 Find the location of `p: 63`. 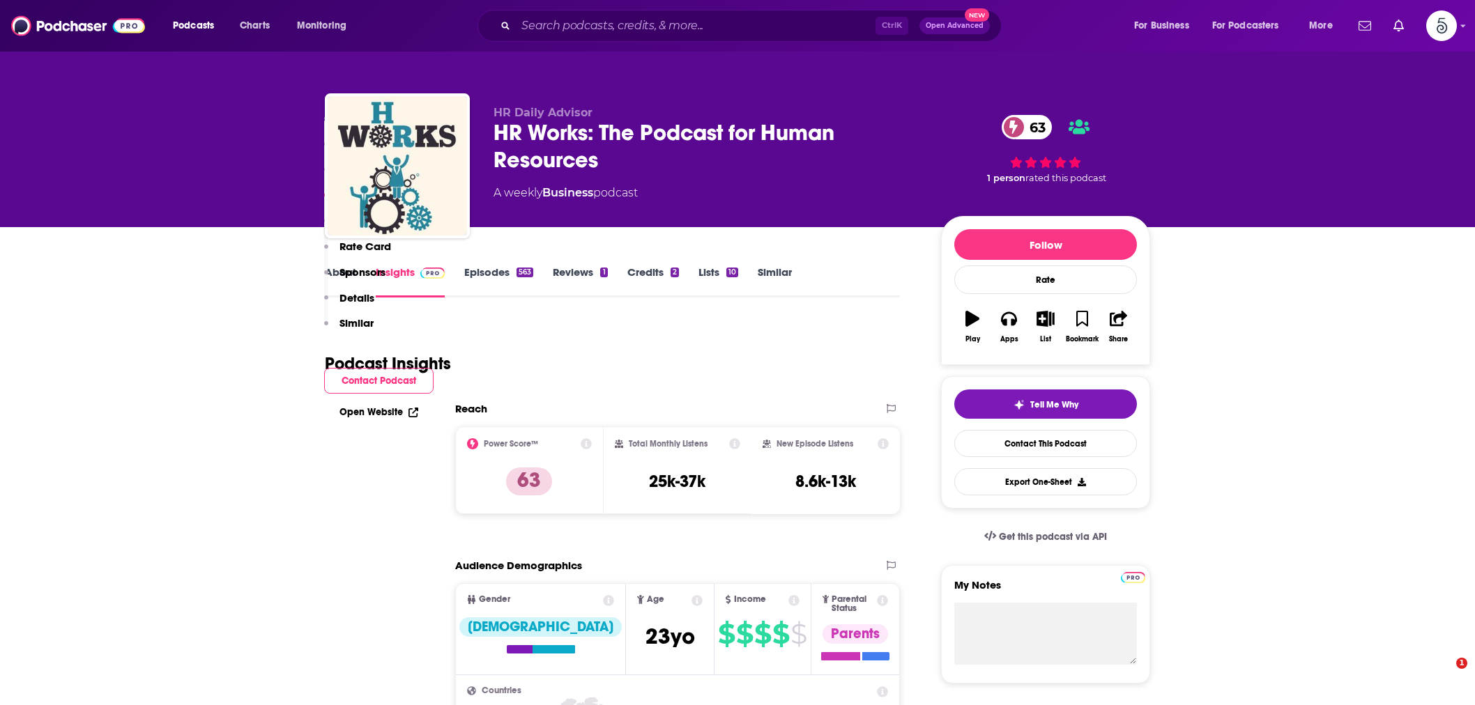

p: 63 is located at coordinates (529, 482).